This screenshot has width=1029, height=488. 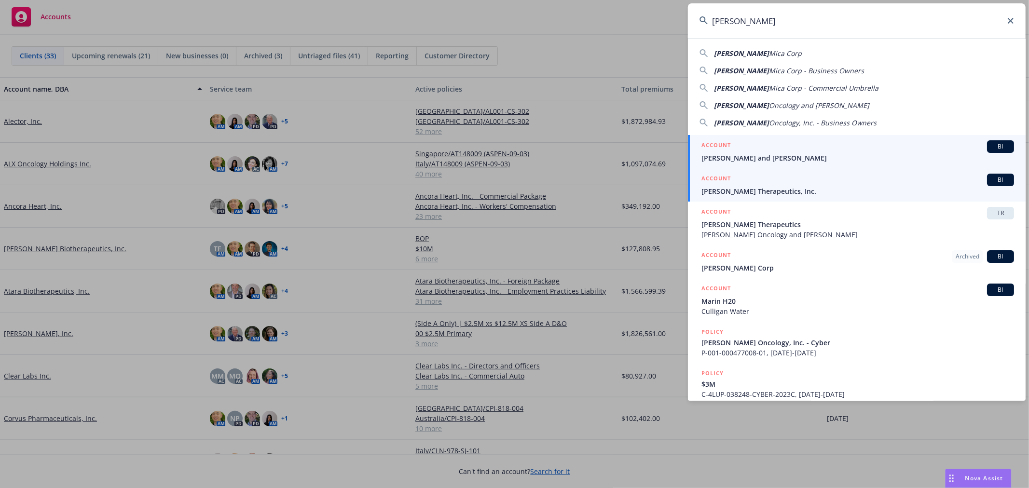 I want to click on span: Culligan Water, so click(x=857, y=311).